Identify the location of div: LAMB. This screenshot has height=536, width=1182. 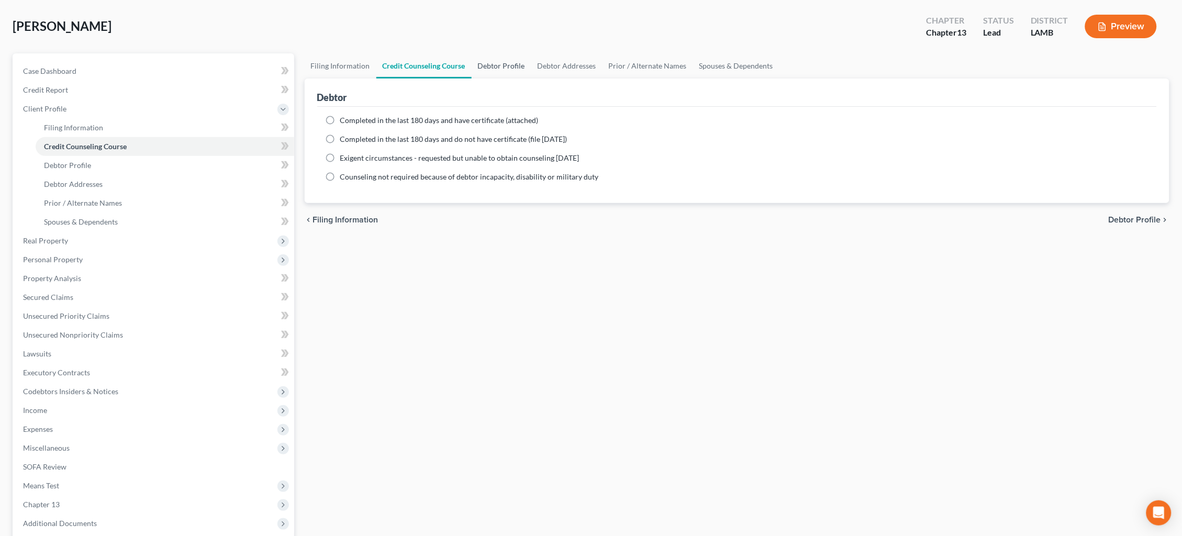
(1049, 32).